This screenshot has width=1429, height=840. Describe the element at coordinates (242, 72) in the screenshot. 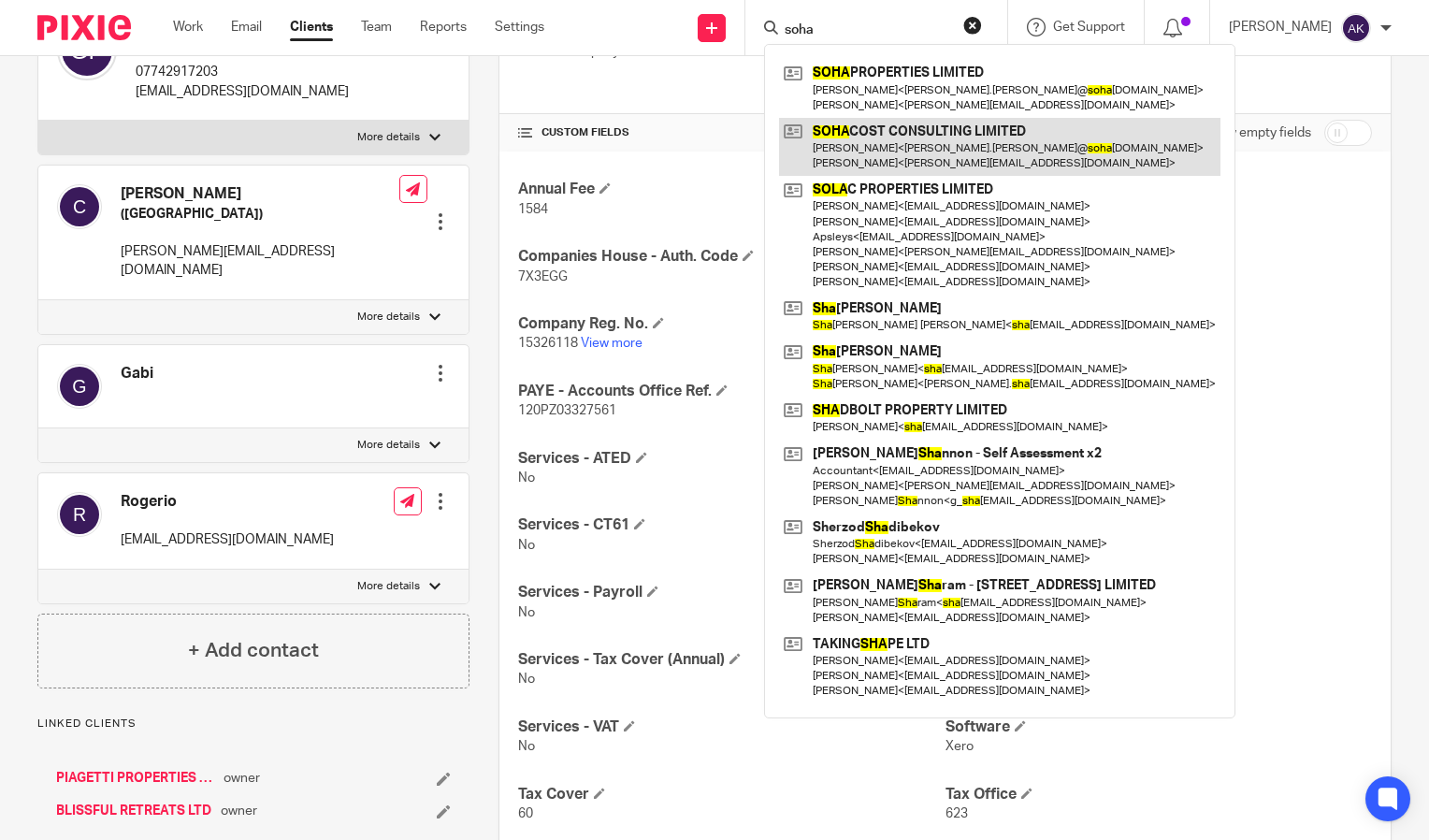

I see `p: 07742917203` at that location.